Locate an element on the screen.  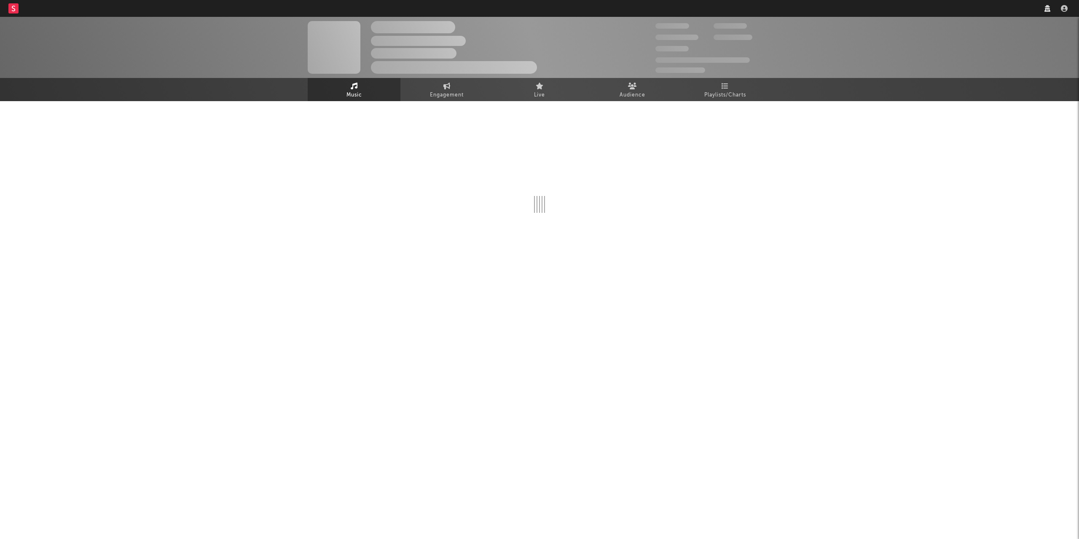
span: Jump Score: 85.0 is located at coordinates (680, 70).